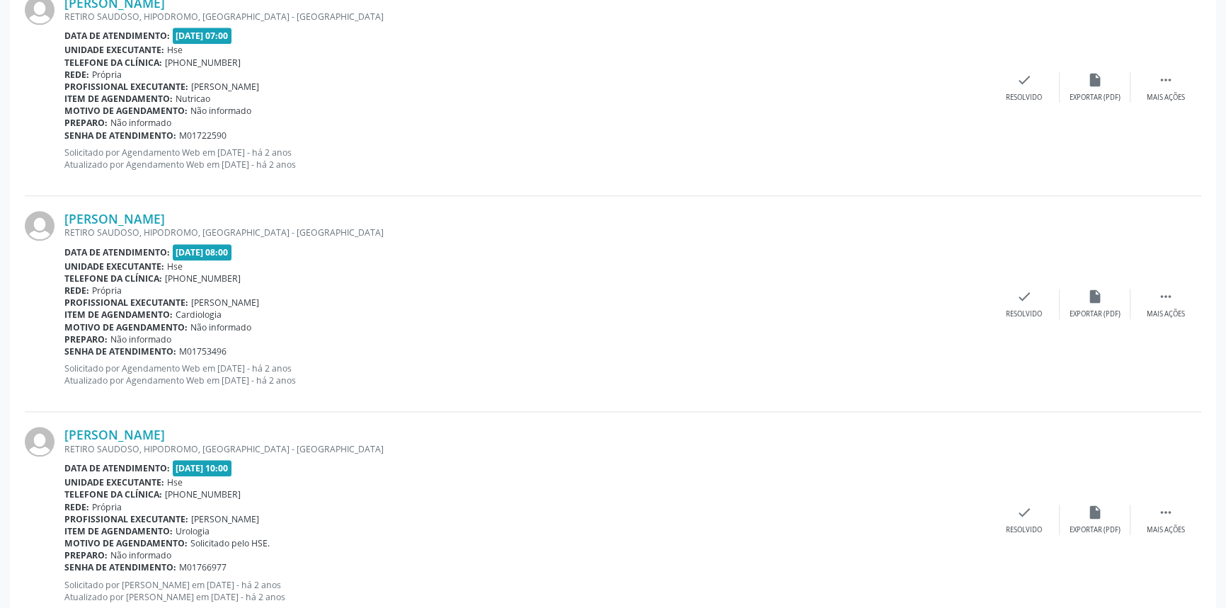  Describe the element at coordinates (193, 98) in the screenshot. I see `span: Nutricao` at that location.